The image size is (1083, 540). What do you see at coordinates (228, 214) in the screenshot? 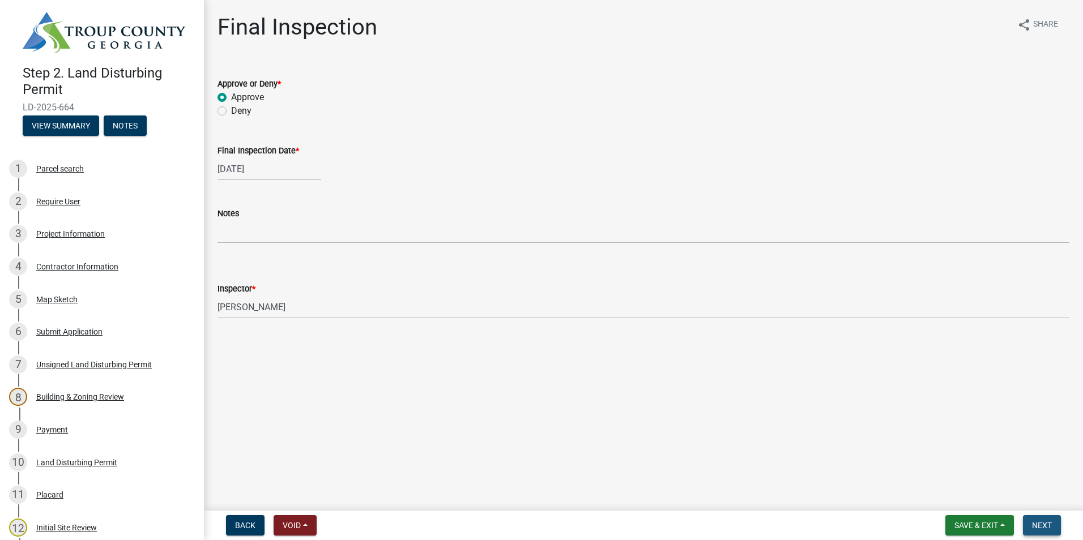
I see `label: Notes` at bounding box center [228, 214].